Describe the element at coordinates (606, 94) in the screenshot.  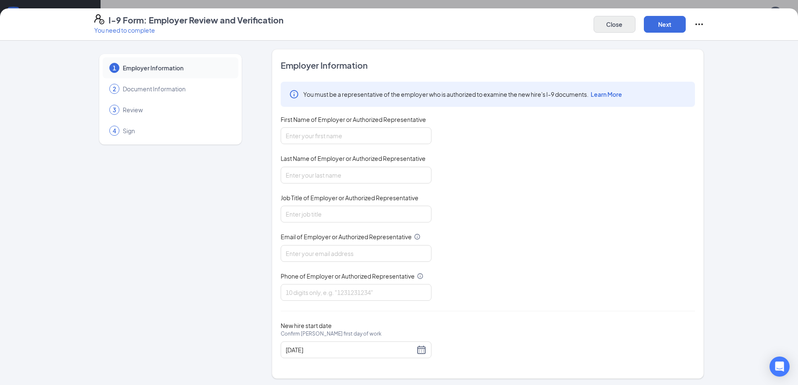
I see `span: Learn More` at that location.